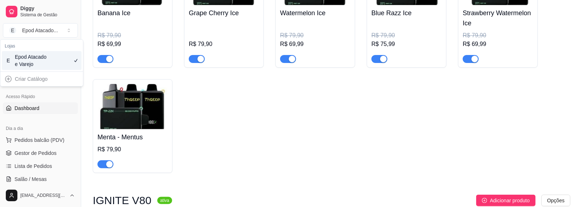  Describe the element at coordinates (40, 12) in the screenshot. I see `a: DiggySistema de Gestão` at that location.